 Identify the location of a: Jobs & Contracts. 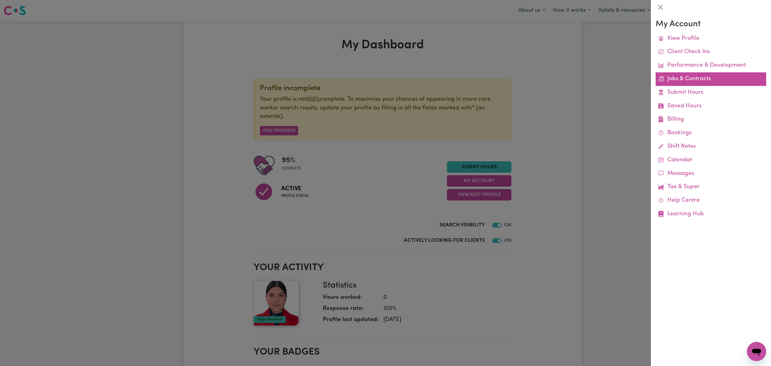
(711, 79).